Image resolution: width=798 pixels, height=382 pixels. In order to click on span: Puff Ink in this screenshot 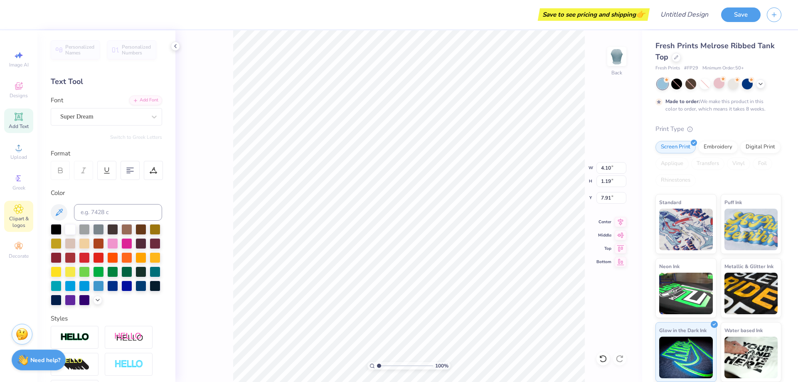, I will do `click(733, 202)`.